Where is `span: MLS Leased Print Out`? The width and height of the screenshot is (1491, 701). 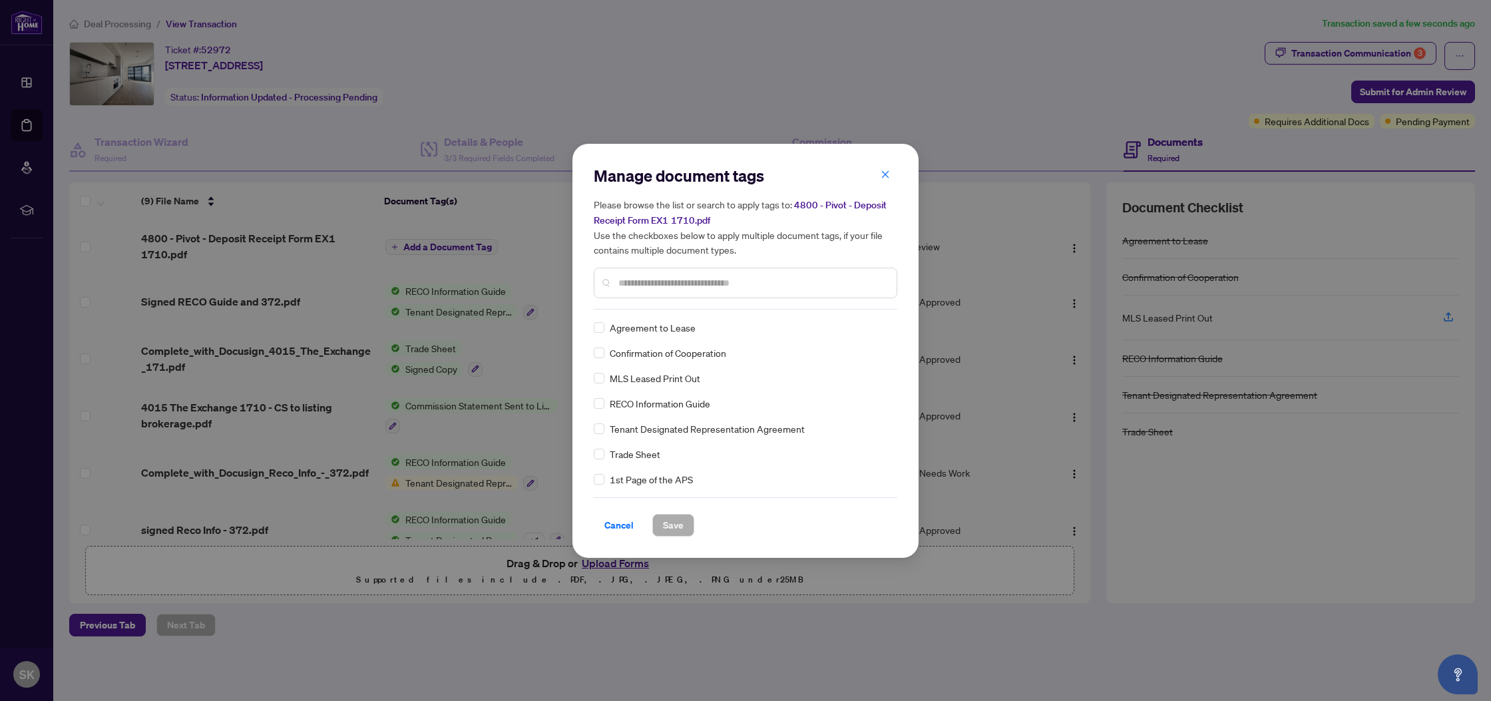
span: MLS Leased Print Out is located at coordinates (655, 378).